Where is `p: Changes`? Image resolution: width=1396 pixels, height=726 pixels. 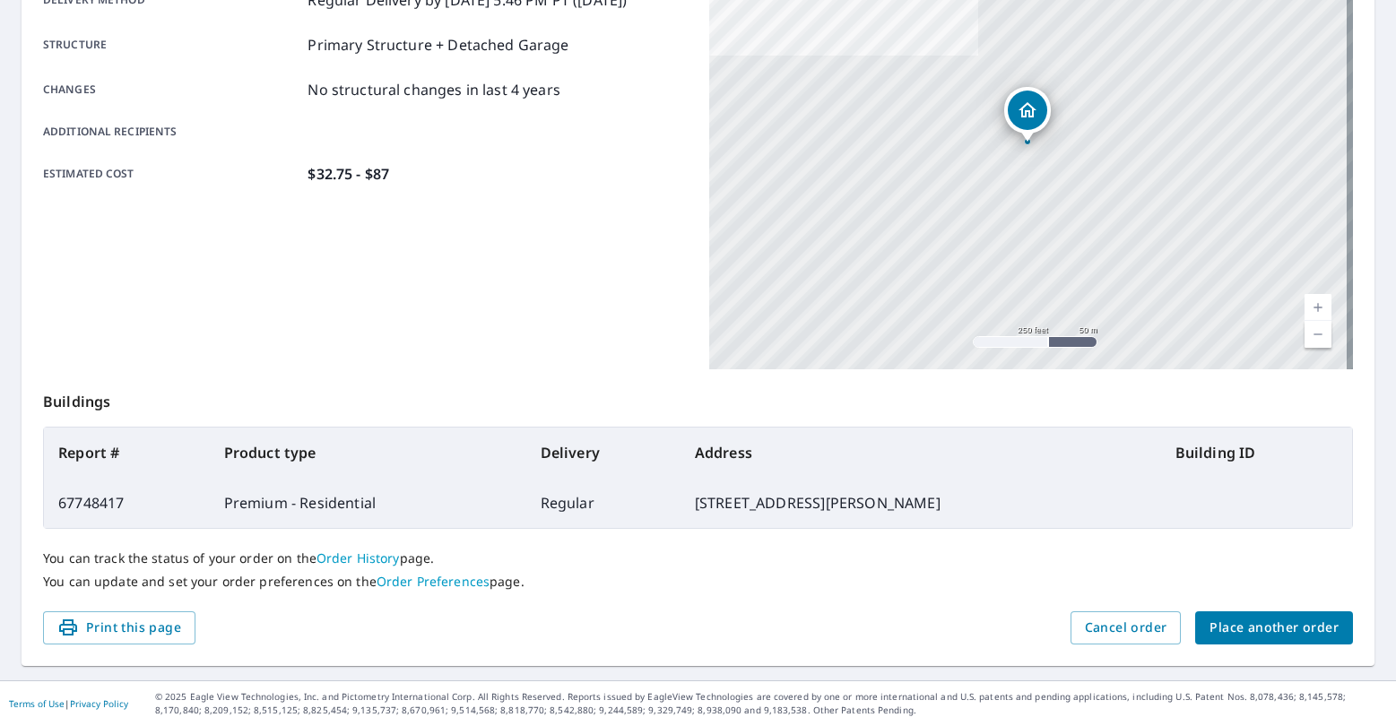
p: Changes is located at coordinates (171, 90).